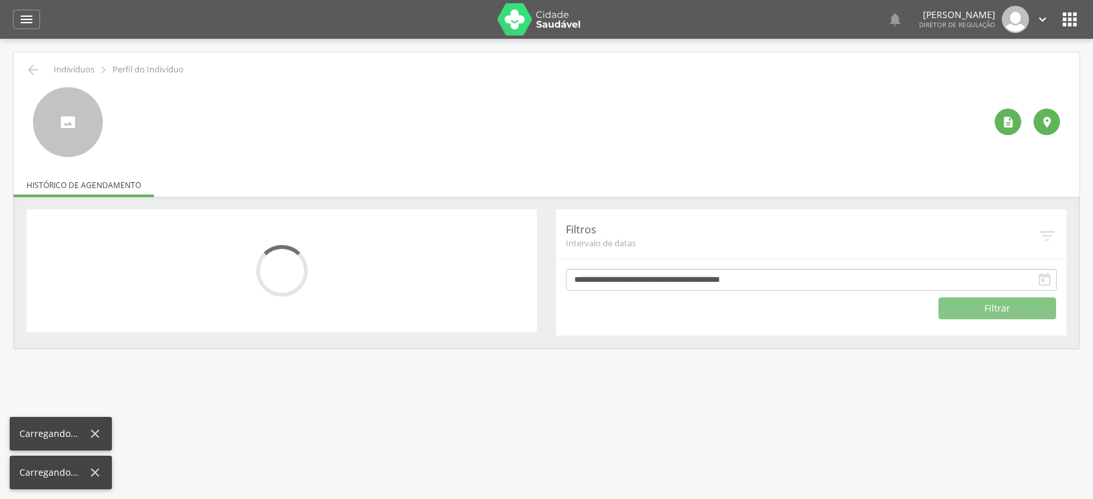 The height and width of the screenshot is (499, 1093). Describe the element at coordinates (801, 243) in the screenshot. I see `span: Intervalo de datas` at that location.